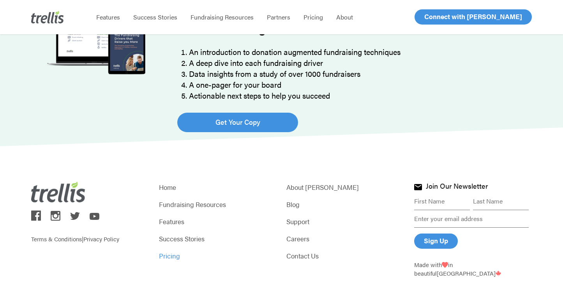 The height and width of the screenshot is (292, 563). I want to click on a: Get Your Copy, so click(238, 122).